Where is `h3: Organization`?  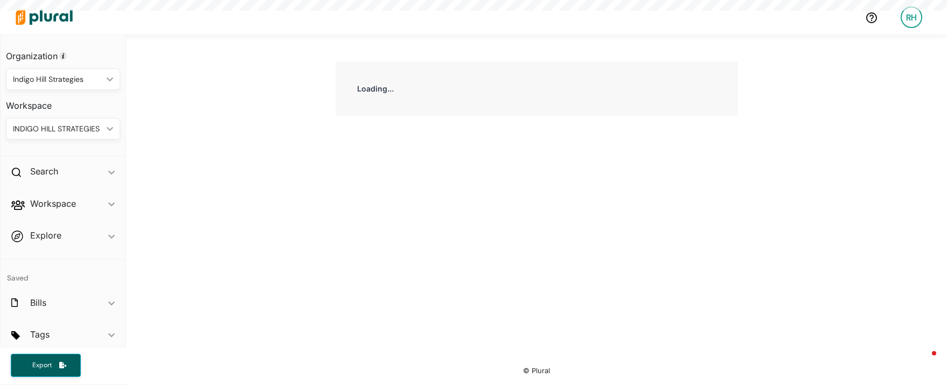
h3: Organization is located at coordinates (63, 52).